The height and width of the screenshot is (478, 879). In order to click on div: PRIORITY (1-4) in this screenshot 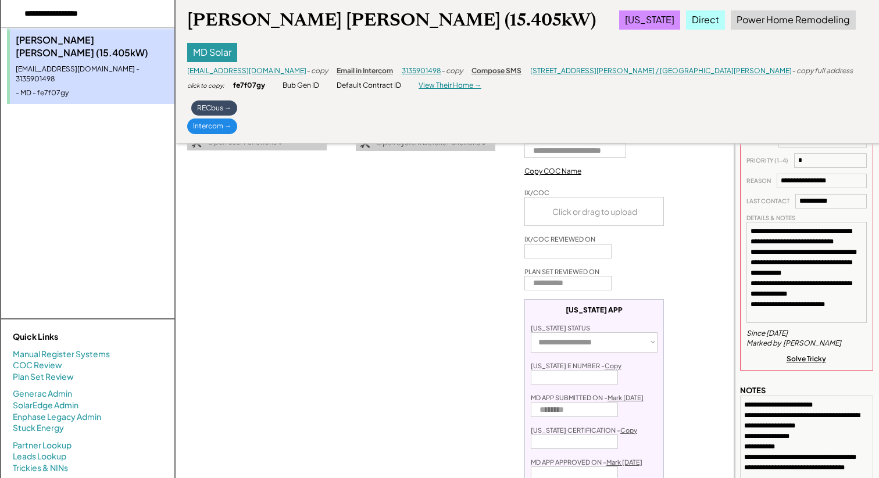, I will do `click(767, 160)`.